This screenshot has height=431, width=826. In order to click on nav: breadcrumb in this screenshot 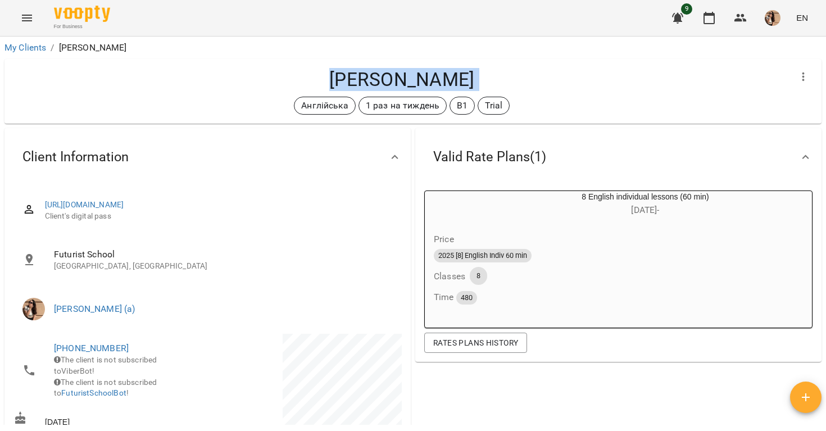, I will do `click(413, 48)`.